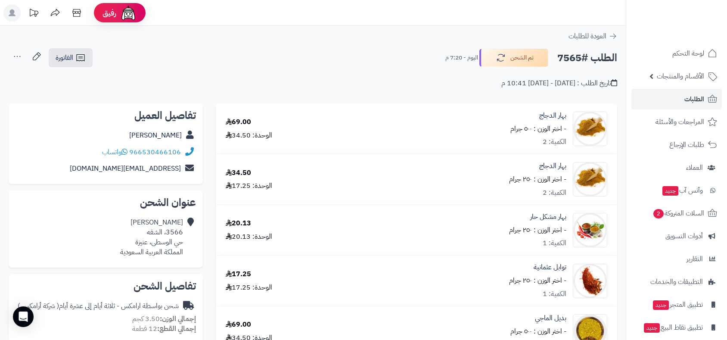 Image resolution: width=727 pixels, height=340 pixels. What do you see at coordinates (550, 318) in the screenshot?
I see `a: بديل الماجي` at bounding box center [550, 318].